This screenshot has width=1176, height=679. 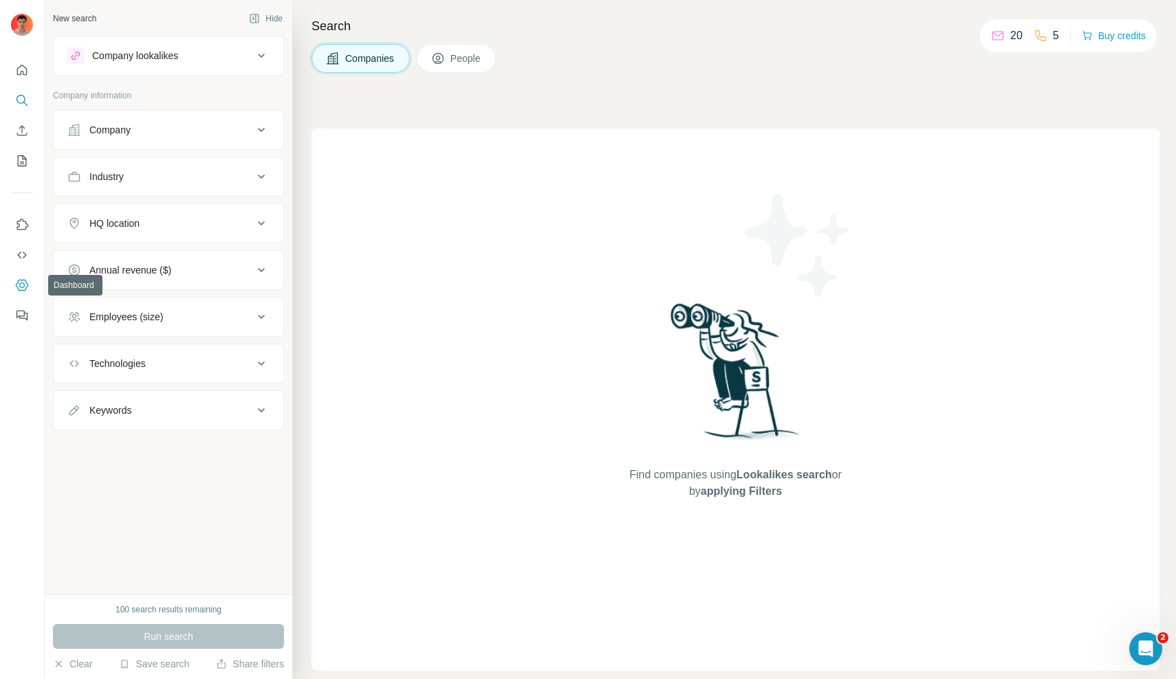 I want to click on button: Use Surfe on LinkedIn, so click(x=22, y=225).